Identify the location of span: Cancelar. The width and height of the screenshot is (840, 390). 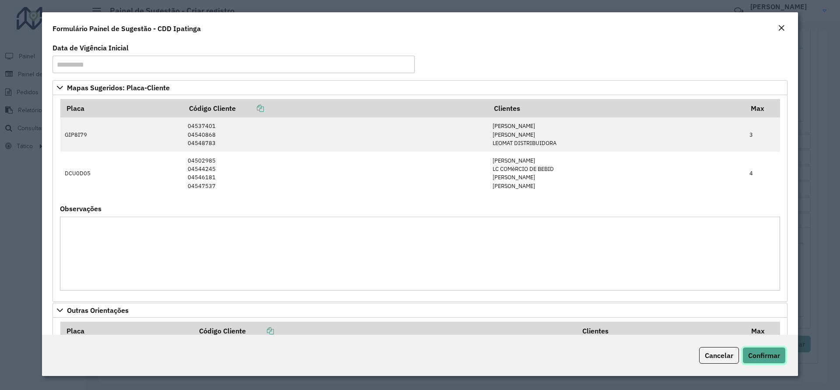
(719, 355).